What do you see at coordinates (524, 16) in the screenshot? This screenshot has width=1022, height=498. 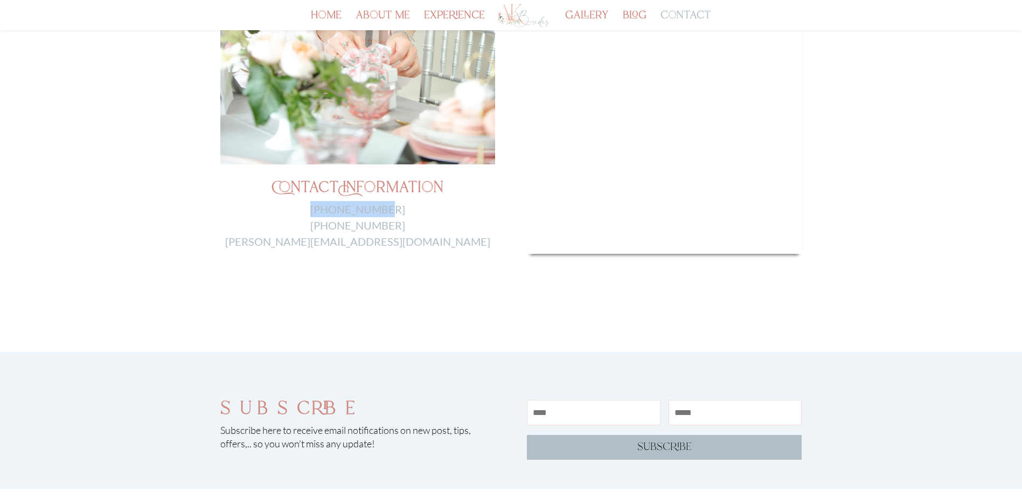 I see `img: Los Angeles Wedding Planner - AK Brides` at bounding box center [524, 16].